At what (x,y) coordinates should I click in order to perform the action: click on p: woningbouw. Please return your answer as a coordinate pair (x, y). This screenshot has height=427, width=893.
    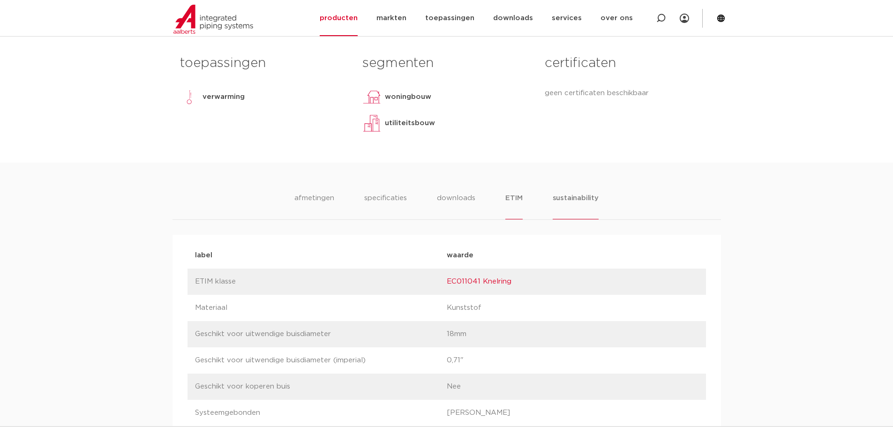
    Looking at the image, I should click on (408, 97).